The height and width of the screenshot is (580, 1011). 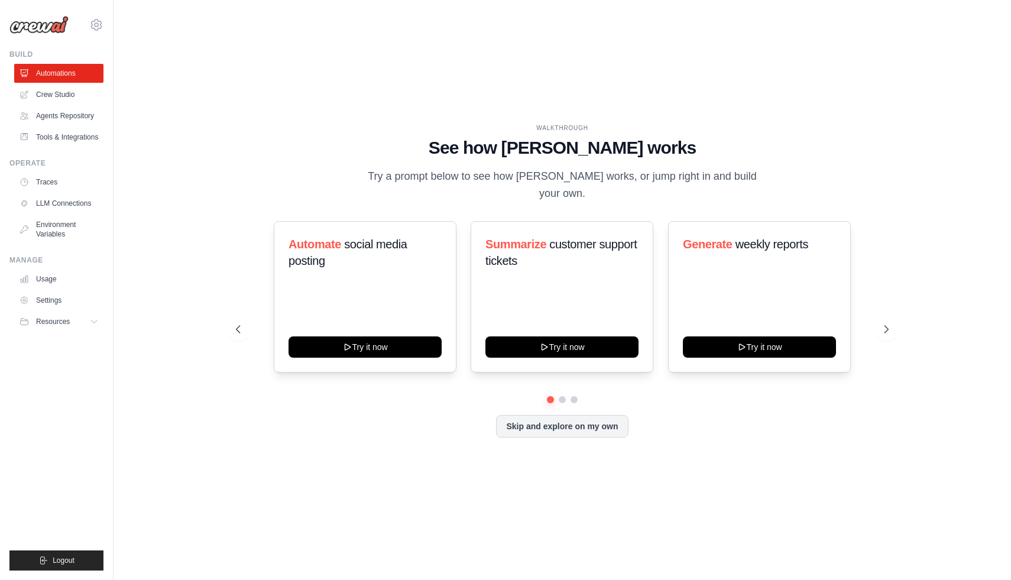 What do you see at coordinates (59, 229) in the screenshot?
I see `a: Environment Variables` at bounding box center [59, 229].